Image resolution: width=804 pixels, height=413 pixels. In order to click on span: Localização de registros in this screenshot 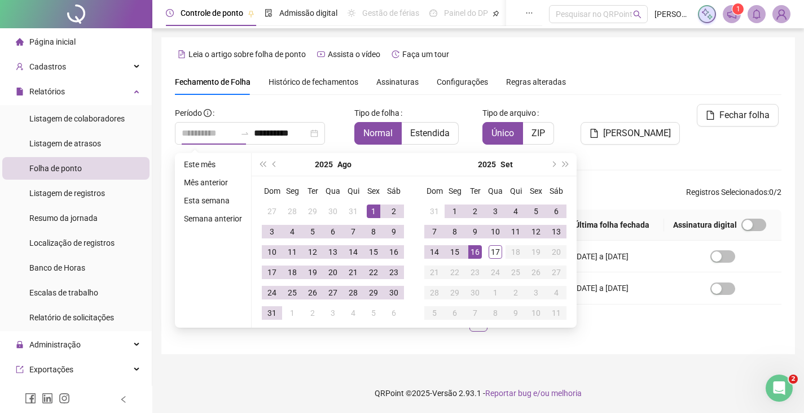, I will do `click(72, 243)`.